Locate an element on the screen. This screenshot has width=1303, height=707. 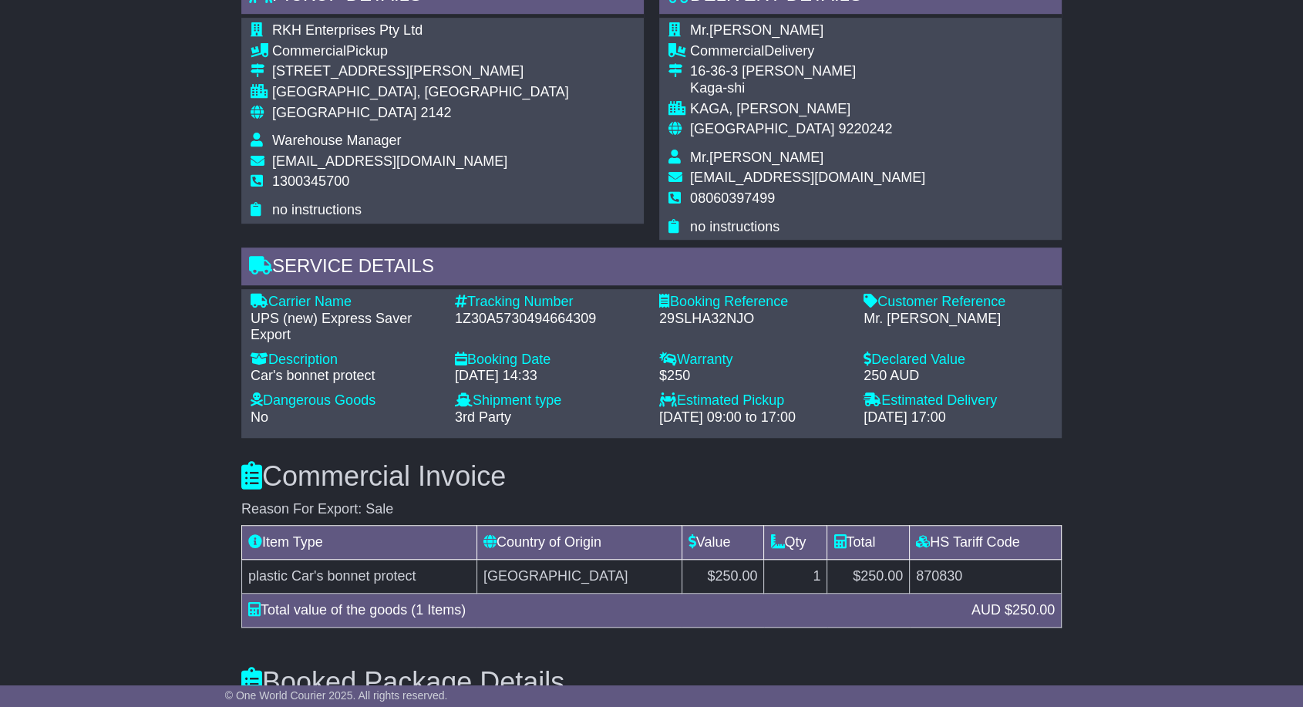
td: Qty is located at coordinates (795, 543).